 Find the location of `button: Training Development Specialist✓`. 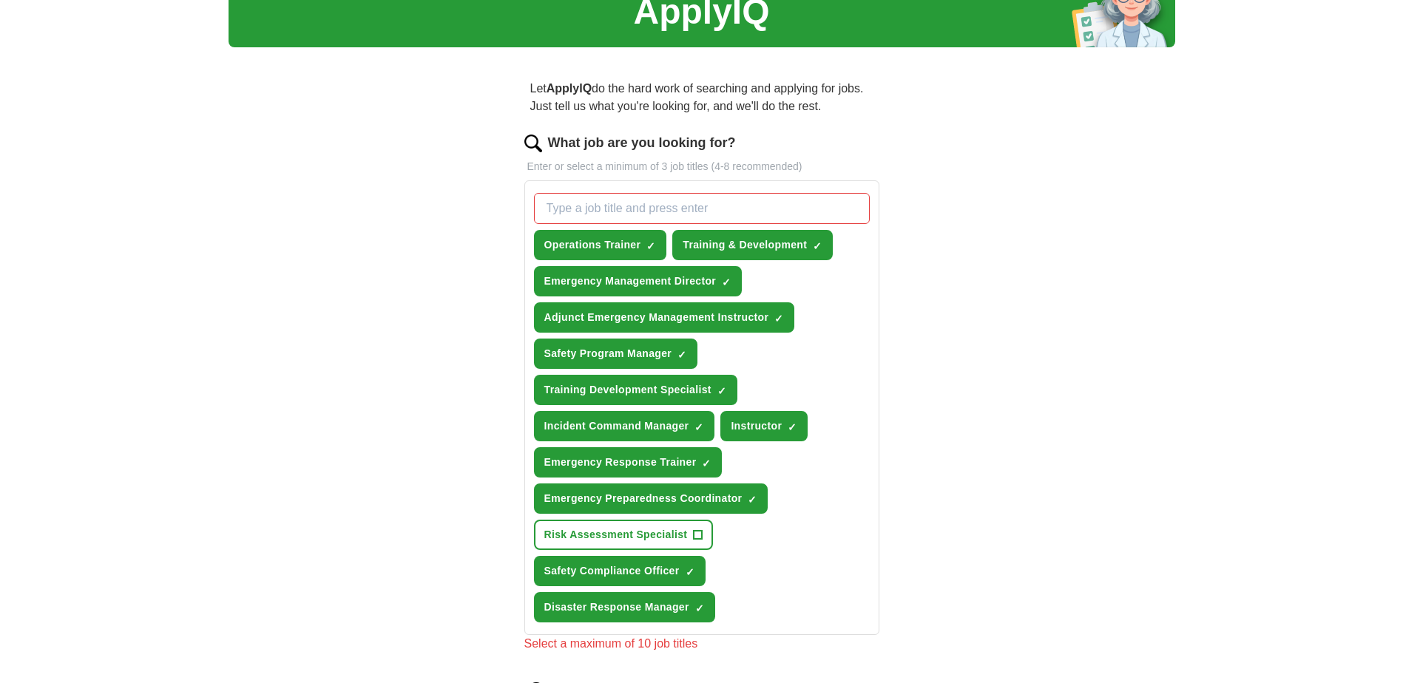

button: Training Development Specialist✓ is located at coordinates (635, 390).